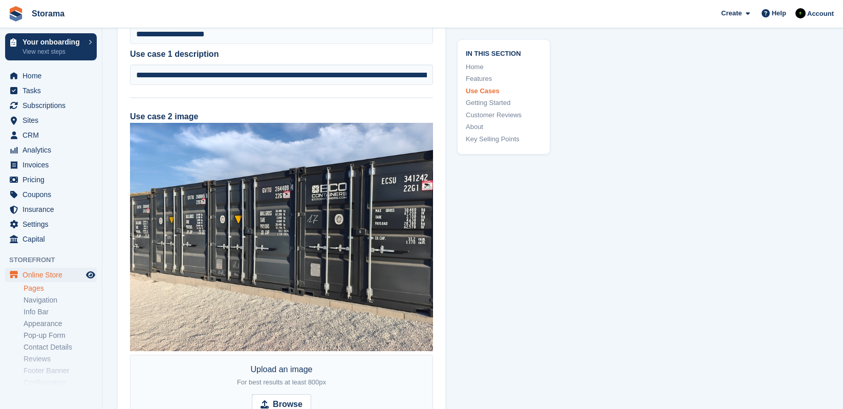 This screenshot has width=843, height=409. I want to click on a: Getting Started, so click(504, 103).